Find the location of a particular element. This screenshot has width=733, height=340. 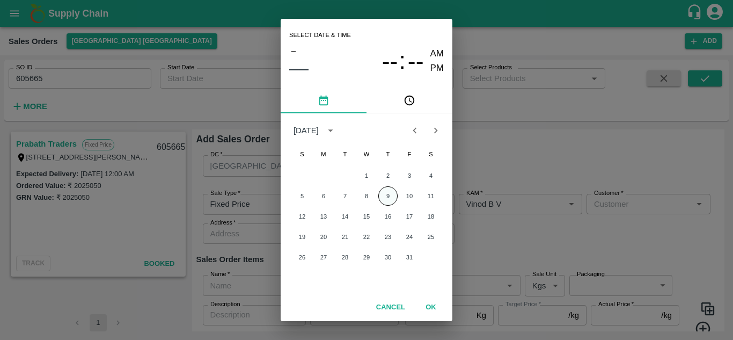

button: PM is located at coordinates (438, 68).